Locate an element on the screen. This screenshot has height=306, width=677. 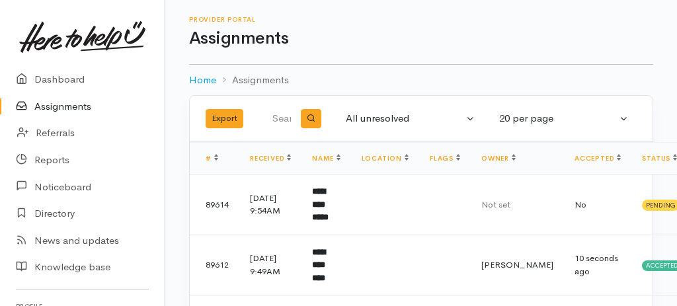
li: Assignments is located at coordinates (253, 80).